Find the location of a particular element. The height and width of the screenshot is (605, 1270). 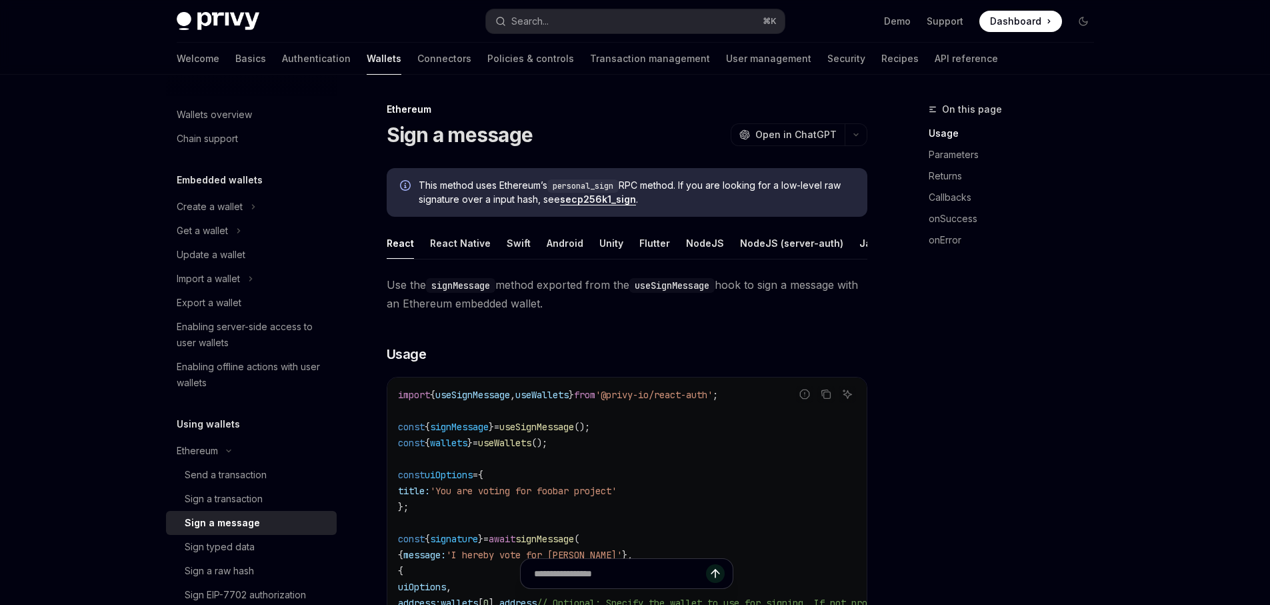

button: Android is located at coordinates (565, 243).